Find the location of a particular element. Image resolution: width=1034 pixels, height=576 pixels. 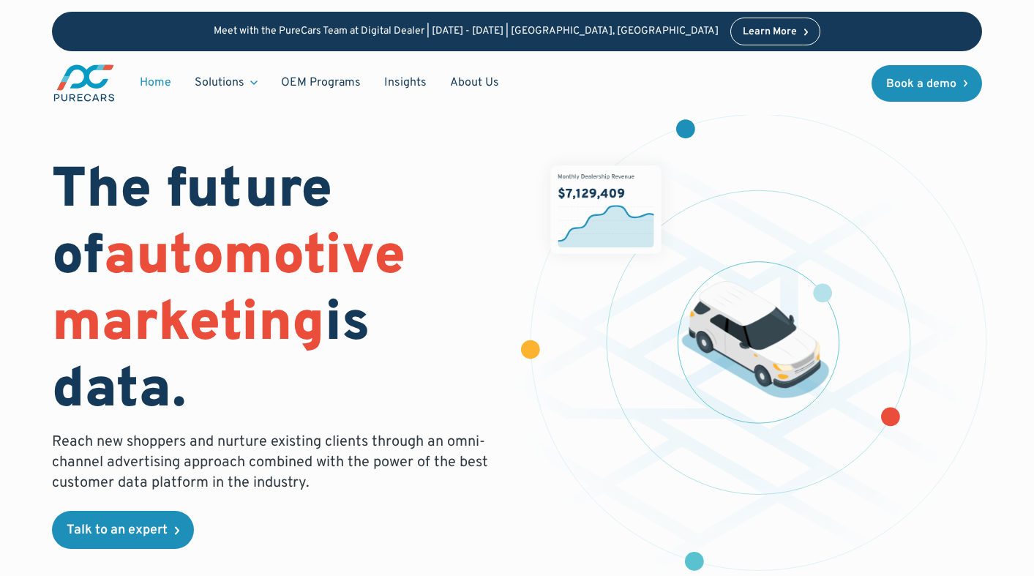

img: purecars logo is located at coordinates (84, 83).